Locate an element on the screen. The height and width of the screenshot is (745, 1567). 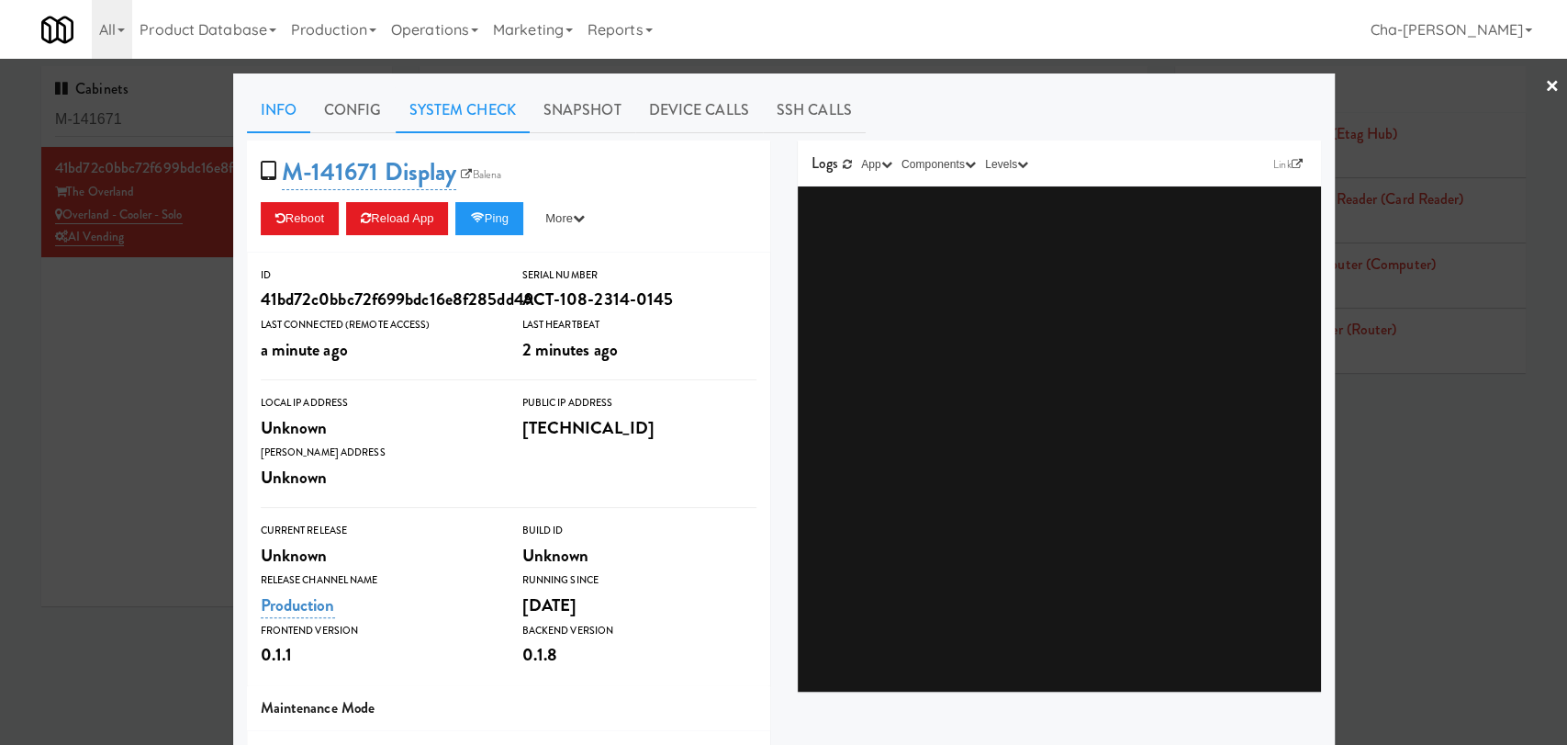
span: Logs is located at coordinates (824, 163).